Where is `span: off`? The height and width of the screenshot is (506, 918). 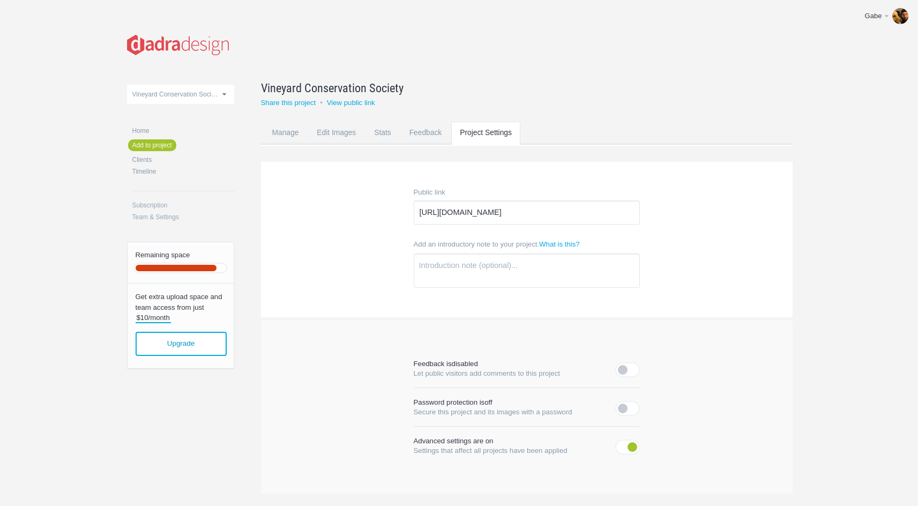 span: off is located at coordinates (488, 402).